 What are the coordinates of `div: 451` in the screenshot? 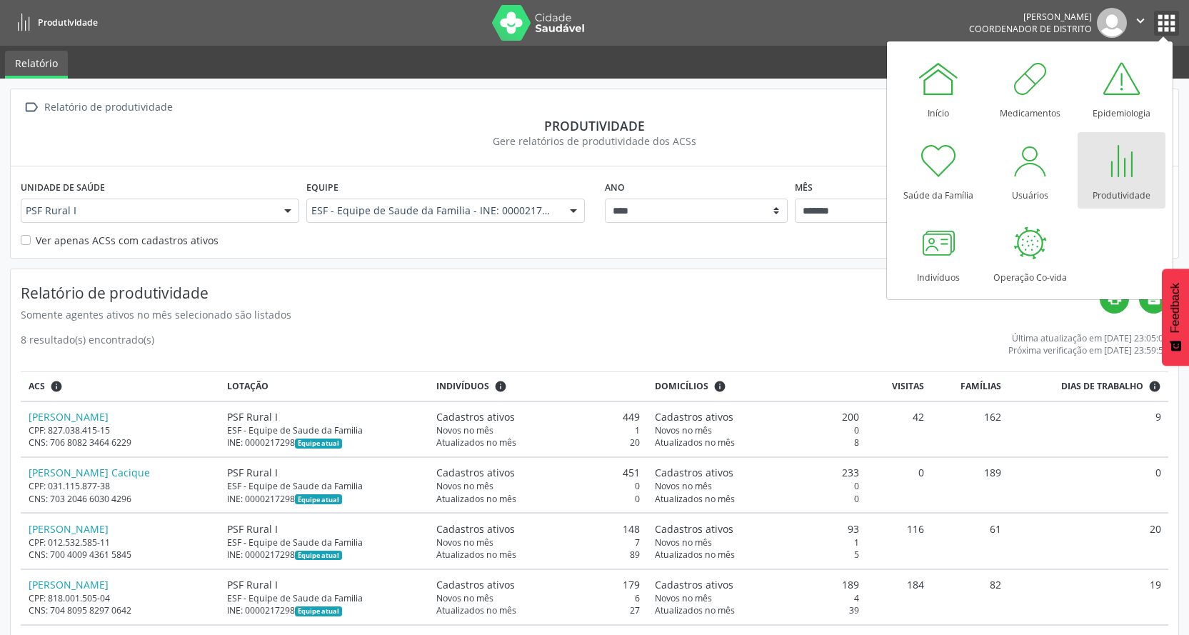 It's located at (538, 472).